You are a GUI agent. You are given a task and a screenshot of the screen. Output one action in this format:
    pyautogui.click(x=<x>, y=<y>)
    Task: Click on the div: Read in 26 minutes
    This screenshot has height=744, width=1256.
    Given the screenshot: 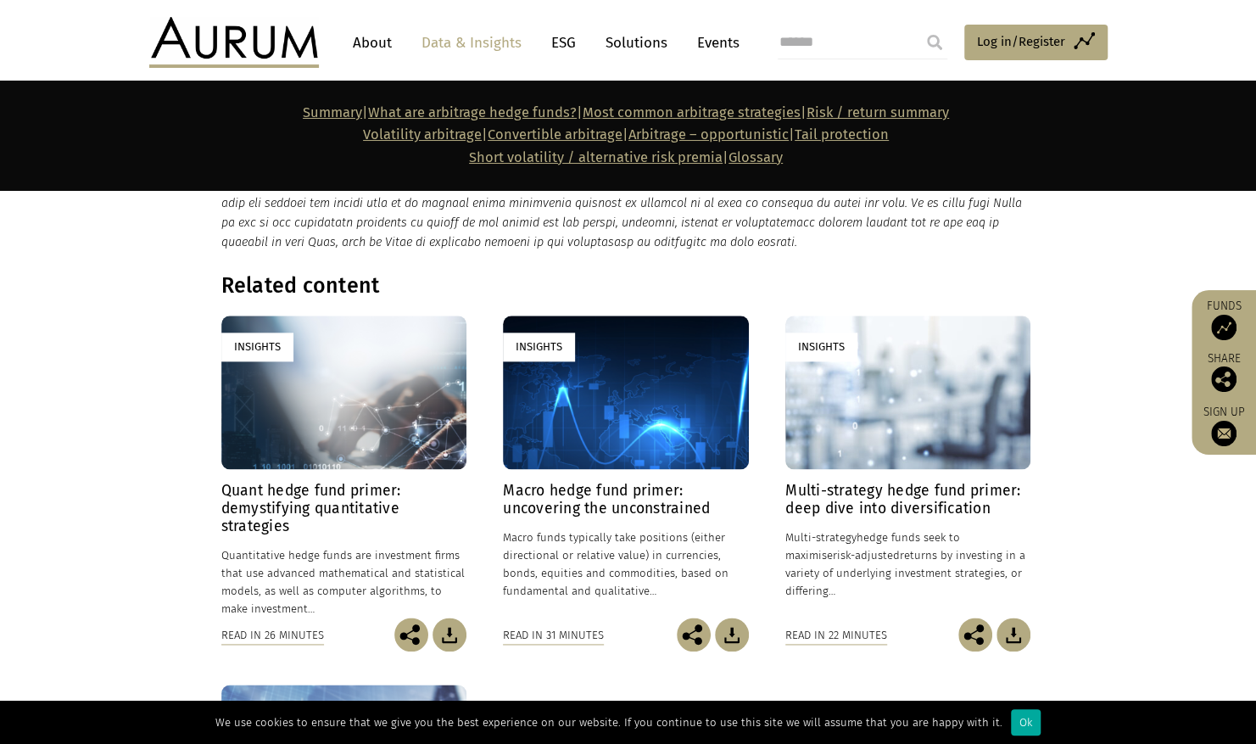 What is the action you would take?
    pyautogui.click(x=272, y=635)
    